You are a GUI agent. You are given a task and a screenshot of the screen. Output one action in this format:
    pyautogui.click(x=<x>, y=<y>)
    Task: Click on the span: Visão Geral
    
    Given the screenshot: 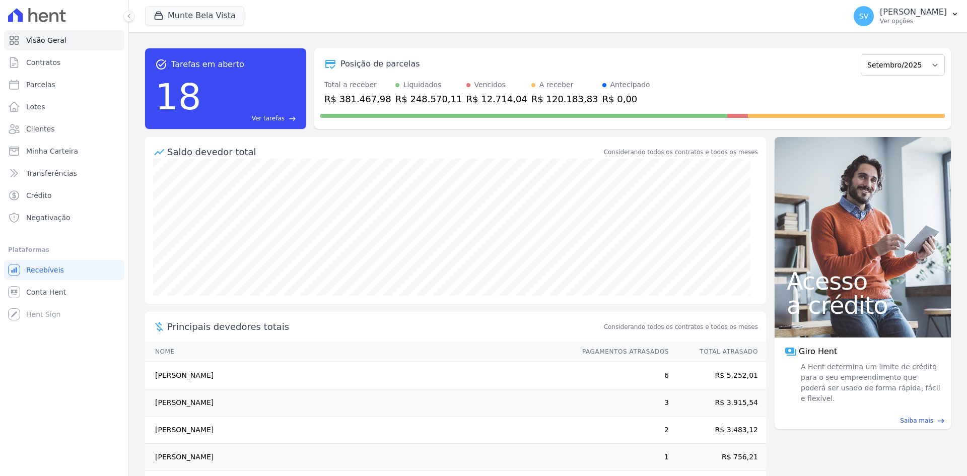 What is the action you would take?
    pyautogui.click(x=46, y=40)
    